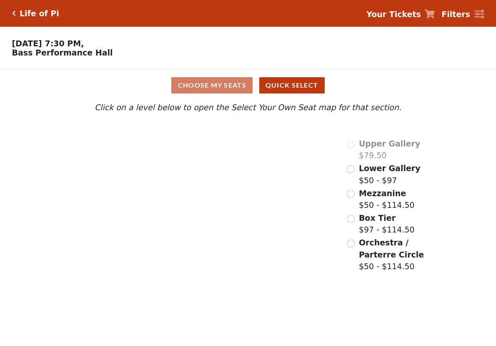  Describe the element at coordinates (14, 13) in the screenshot. I see `a: Click here to go back to filters` at that location.